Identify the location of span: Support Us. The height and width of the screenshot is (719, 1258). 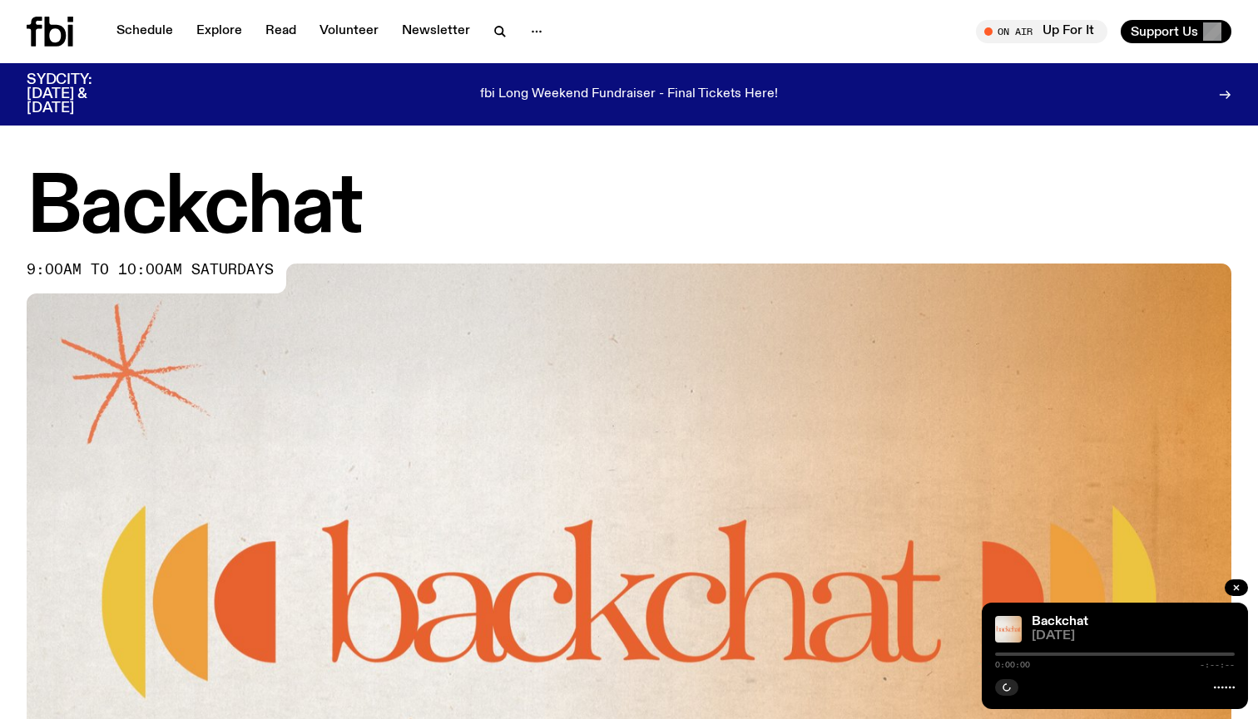
(1164, 32).